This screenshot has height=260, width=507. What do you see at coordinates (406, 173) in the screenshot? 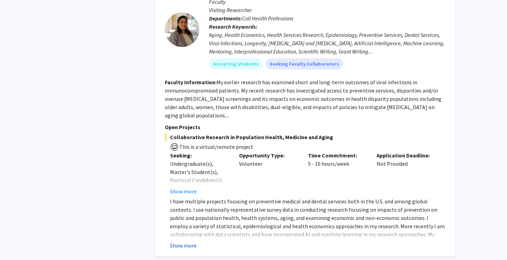
I see `div: Not Provided` at bounding box center [406, 173].